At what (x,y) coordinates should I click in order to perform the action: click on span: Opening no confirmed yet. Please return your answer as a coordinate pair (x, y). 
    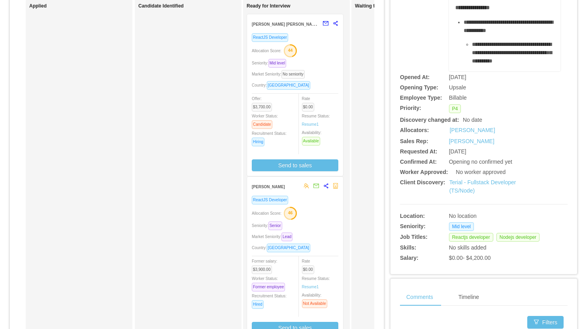
    Looking at the image, I should click on (480, 162).